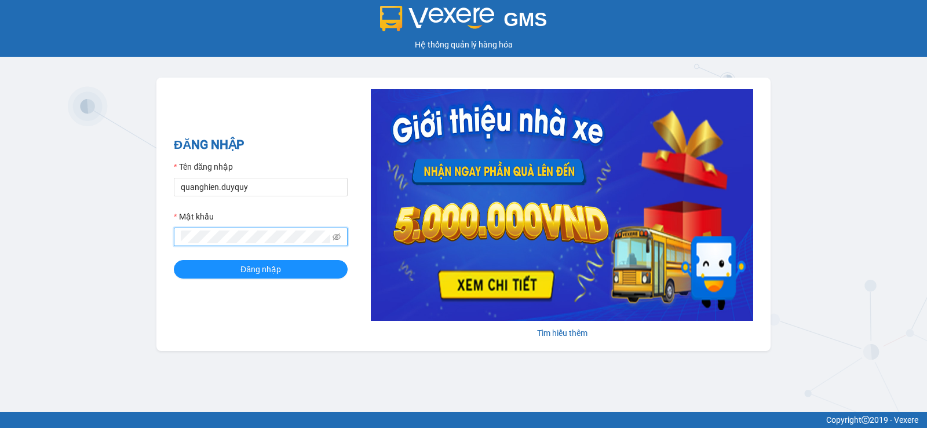 This screenshot has height=428, width=927. Describe the element at coordinates (463, 22) in the screenshot. I see `a: GMS` at that location.